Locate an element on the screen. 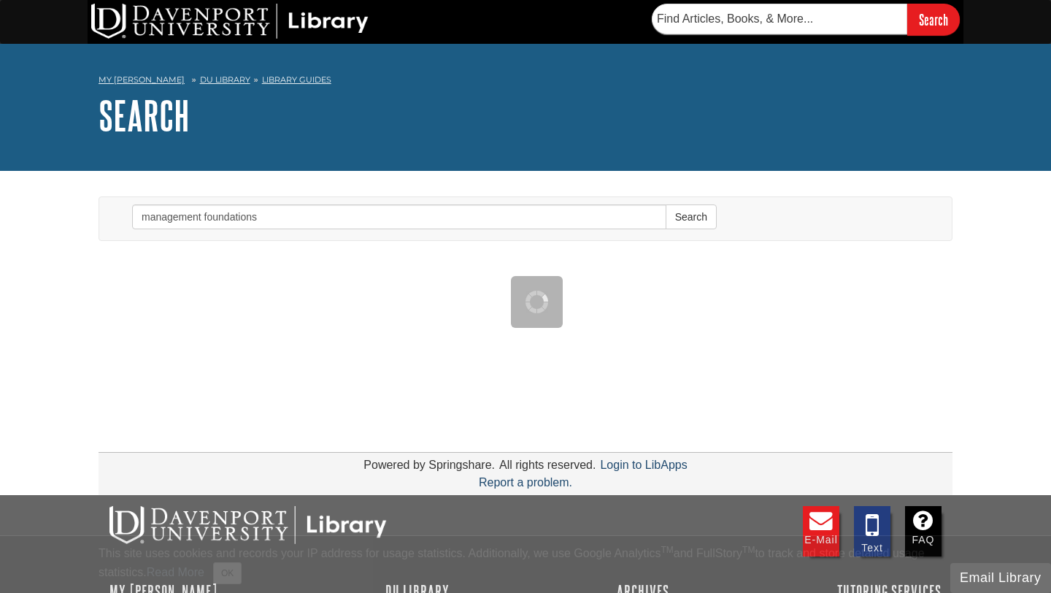  div: All rights reserved. is located at coordinates (548, 464).